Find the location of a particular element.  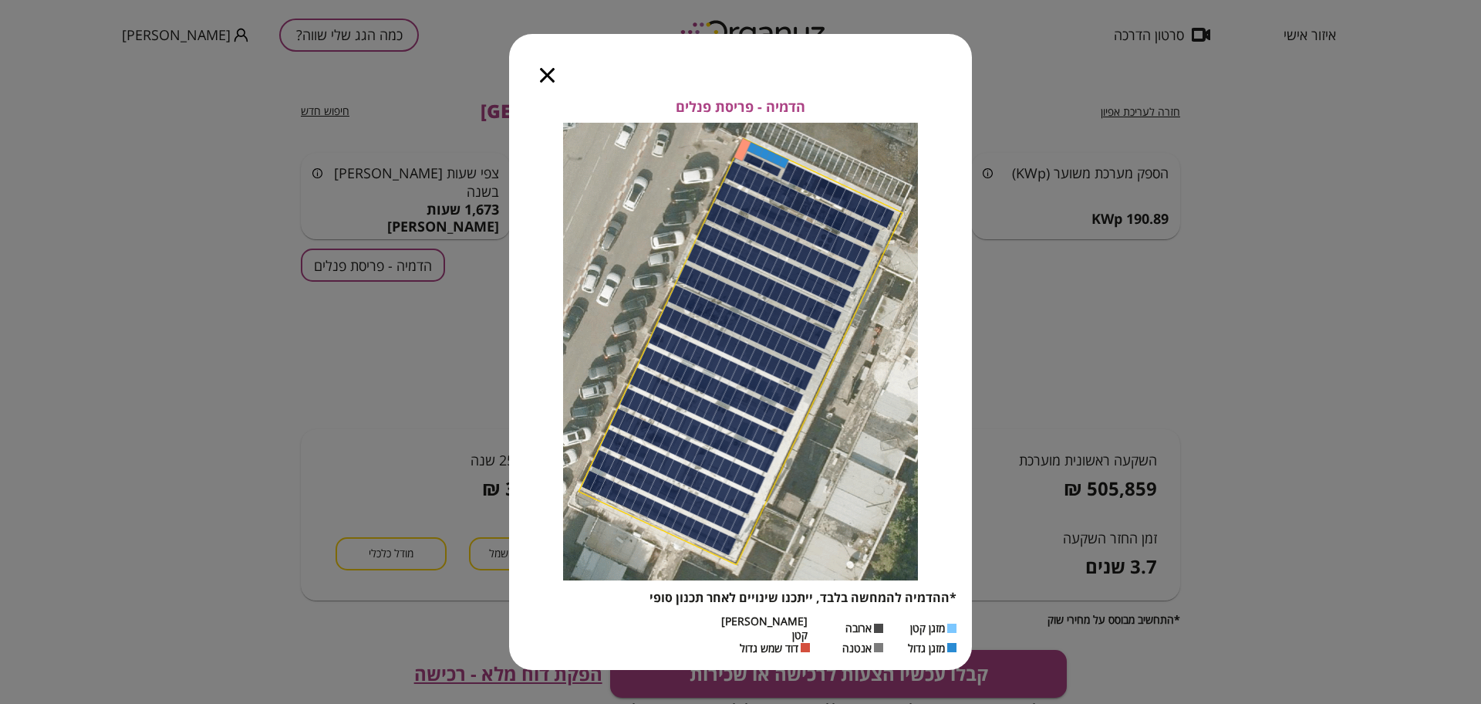

span: מזגן קטן is located at coordinates (927, 627).